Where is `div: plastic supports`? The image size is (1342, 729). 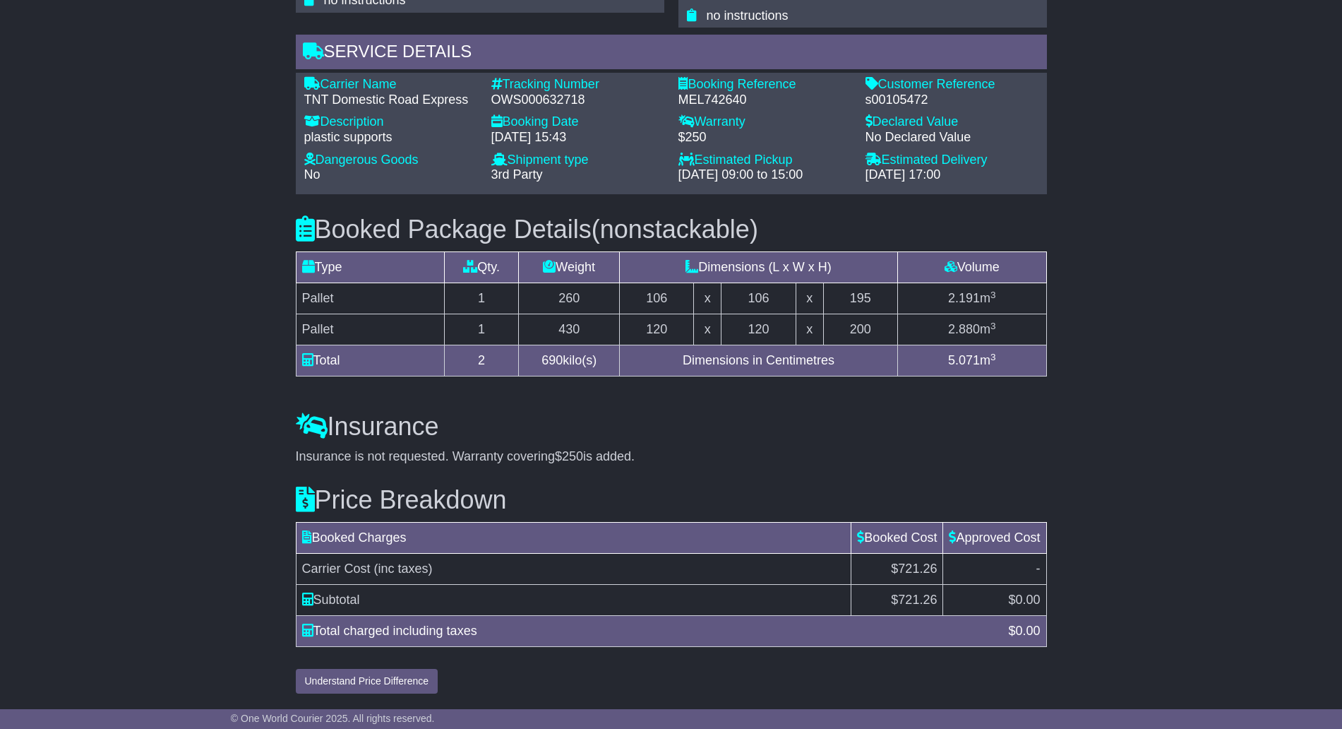
div: plastic supports is located at coordinates (390, 138).